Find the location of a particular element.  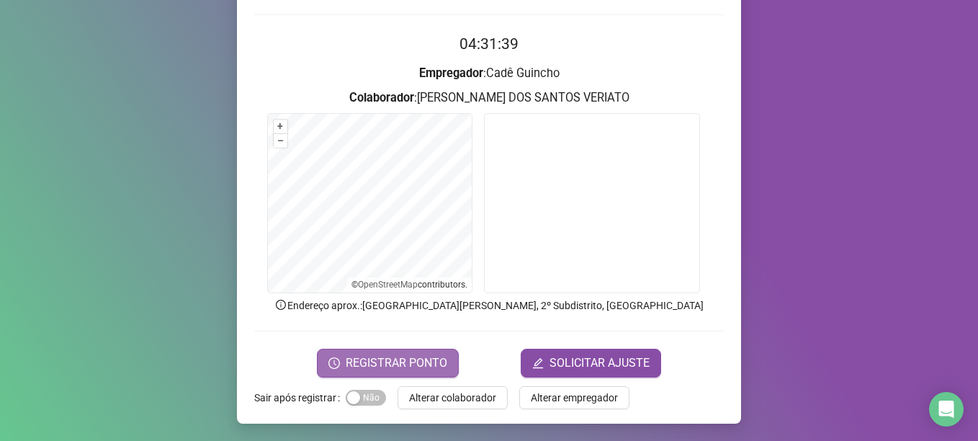

li: © contributors. is located at coordinates (409, 284).